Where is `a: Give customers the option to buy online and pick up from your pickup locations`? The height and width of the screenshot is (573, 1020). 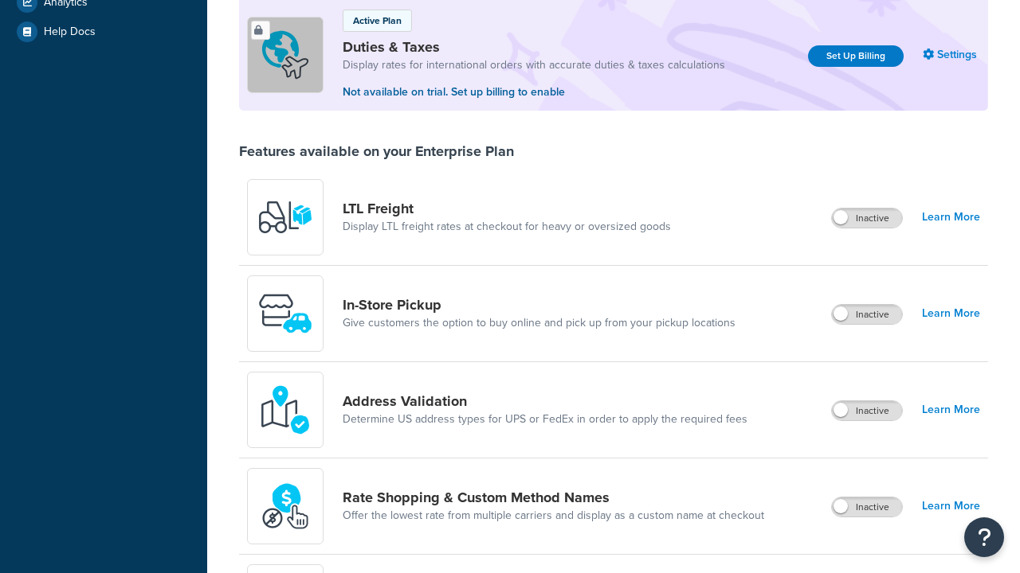
a: Give customers the option to buy online and pick up from your pickup locations is located at coordinates (538, 323).